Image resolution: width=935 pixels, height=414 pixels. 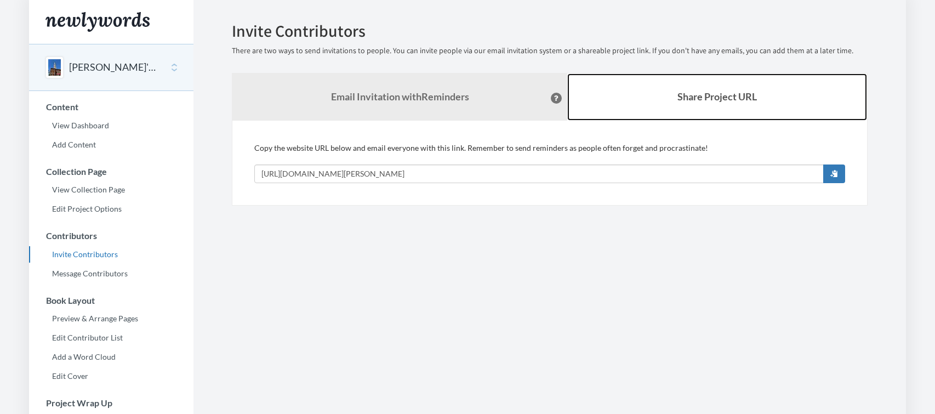 I want to click on a: Message Contributors, so click(x=111, y=273).